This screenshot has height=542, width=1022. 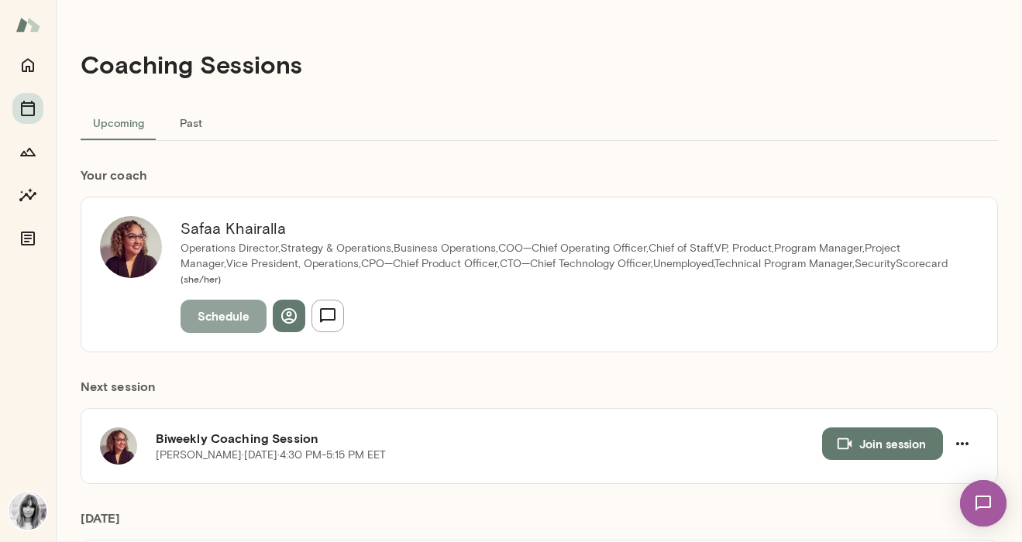 I want to click on img: Safaa Khairalla, so click(x=131, y=247).